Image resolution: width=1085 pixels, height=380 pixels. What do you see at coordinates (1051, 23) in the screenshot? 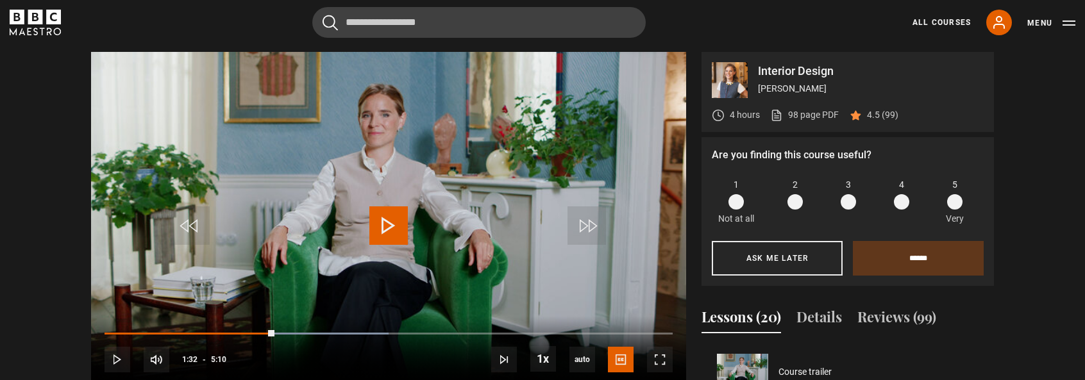
I see `button: Toggle navigation` at bounding box center [1051, 23].